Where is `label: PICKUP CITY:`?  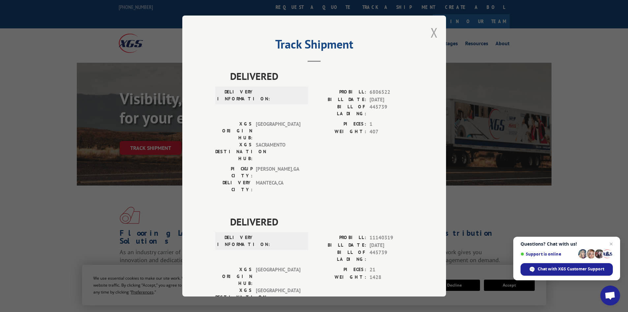 label: PICKUP CITY: is located at coordinates (234, 172).